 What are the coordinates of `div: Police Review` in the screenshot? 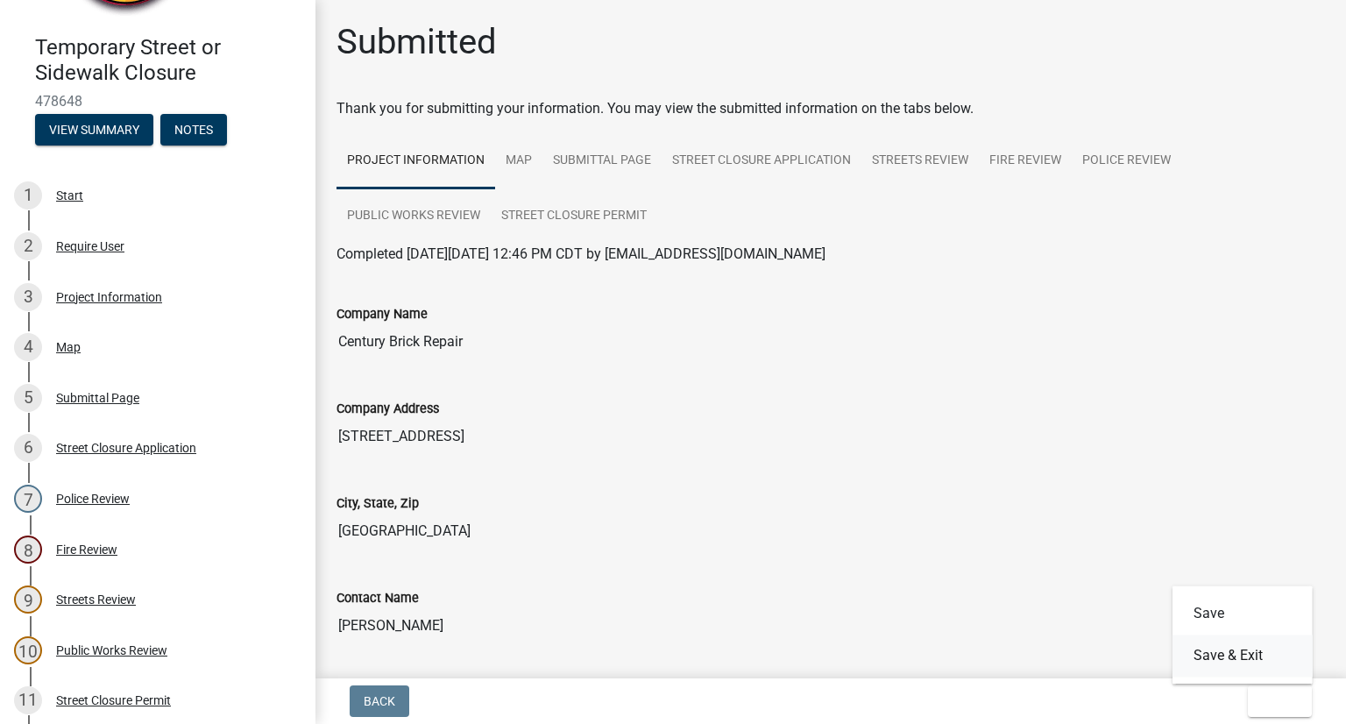 It's located at (93, 498).